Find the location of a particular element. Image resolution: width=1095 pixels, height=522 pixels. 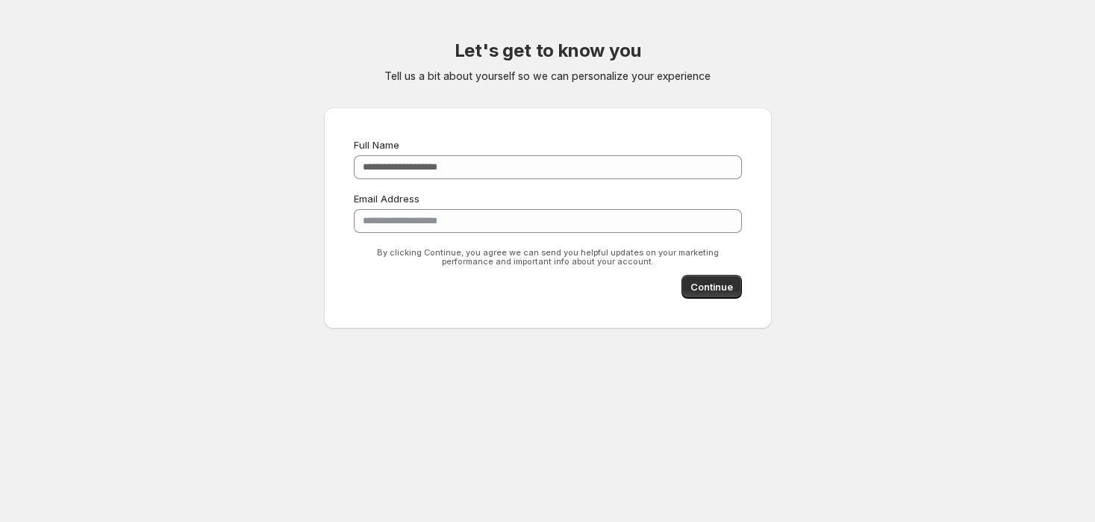

span: Email Address is located at coordinates (387, 199).